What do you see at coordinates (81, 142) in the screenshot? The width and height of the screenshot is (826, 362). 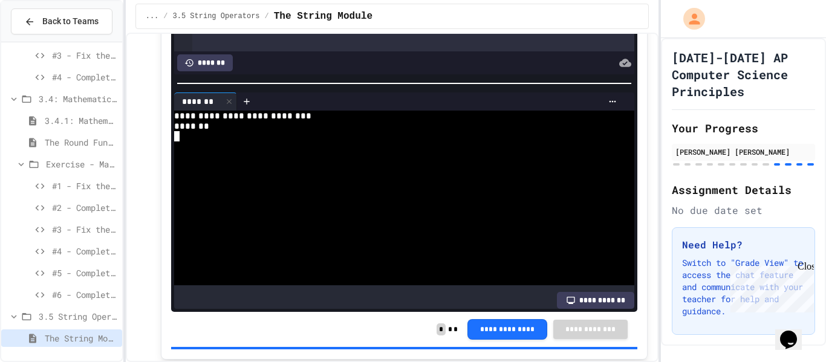 I see `span: The Round Function` at bounding box center [81, 142].